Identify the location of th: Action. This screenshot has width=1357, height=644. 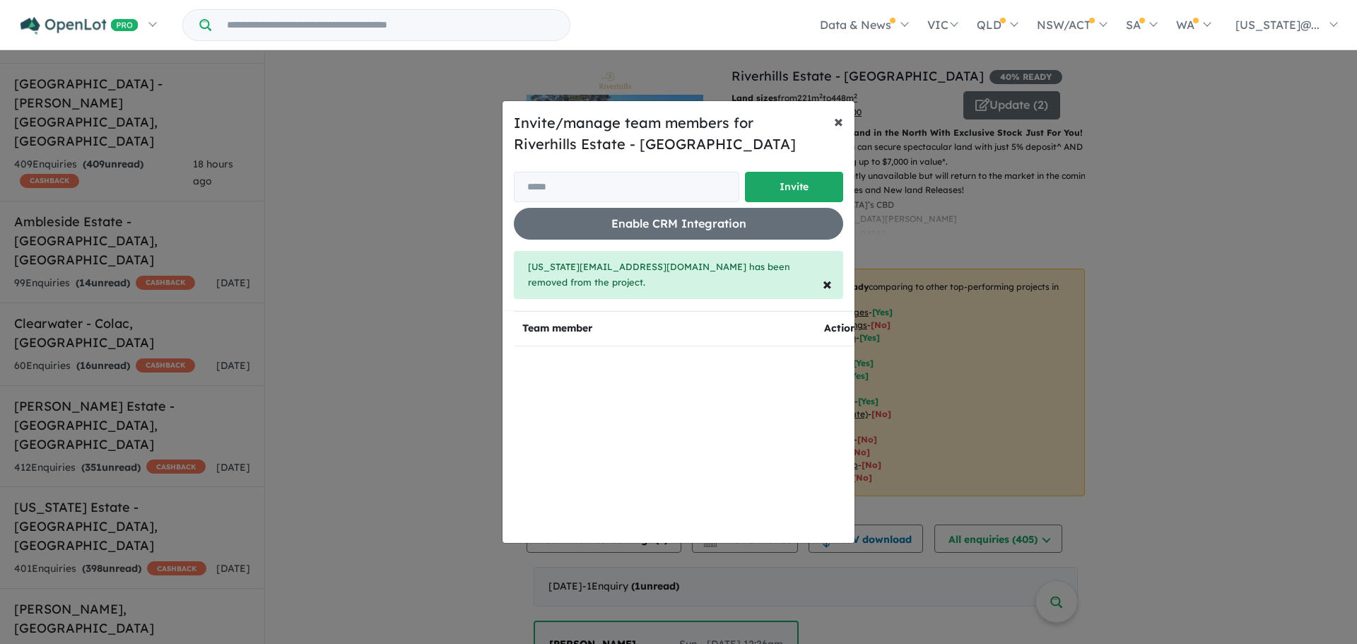
(840, 328).